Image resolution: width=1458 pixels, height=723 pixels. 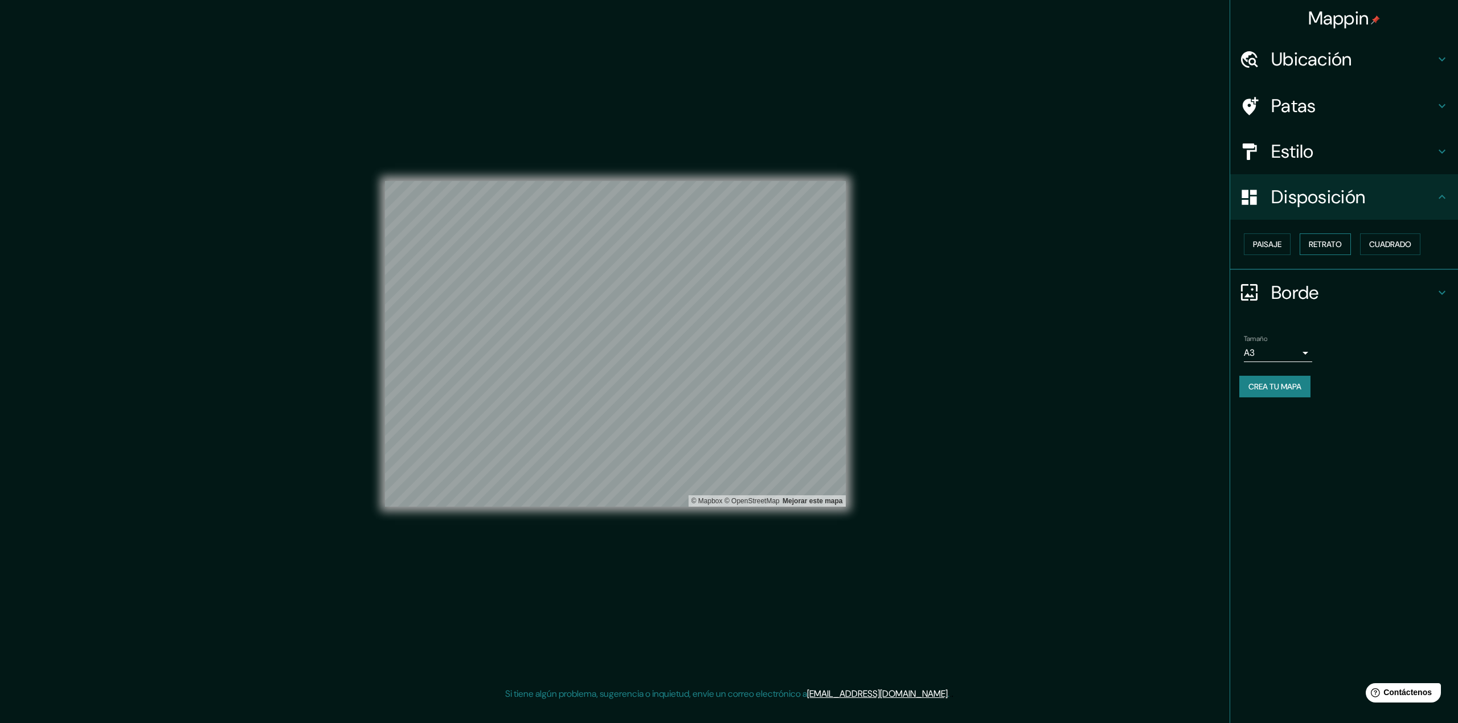 I want to click on div: Estilo, so click(x=1344, y=151).